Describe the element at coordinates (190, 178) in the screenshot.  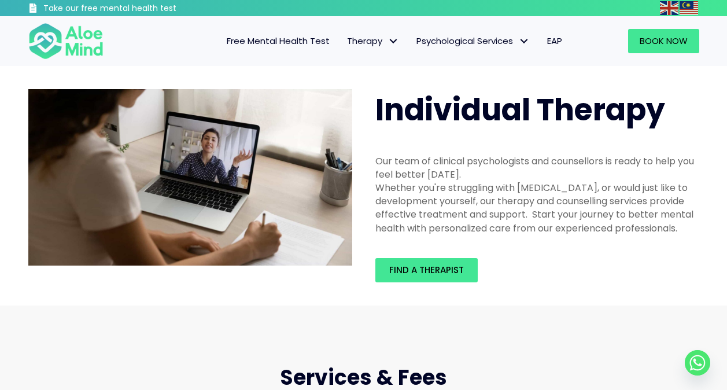
I see `img: Therapy online individual` at that location.